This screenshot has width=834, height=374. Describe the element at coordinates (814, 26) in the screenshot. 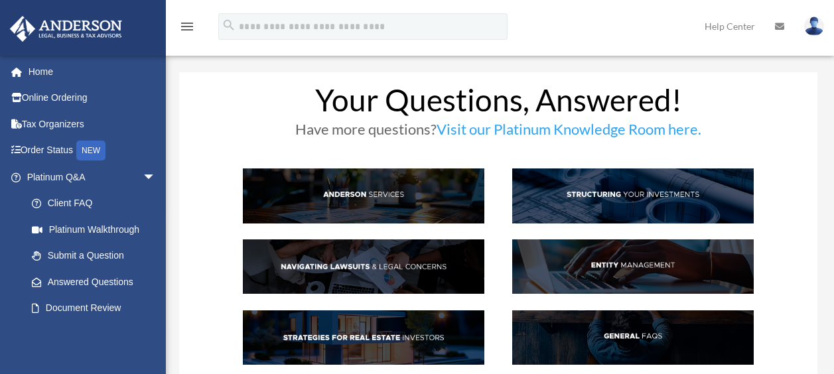

I see `img: User Pic` at that location.